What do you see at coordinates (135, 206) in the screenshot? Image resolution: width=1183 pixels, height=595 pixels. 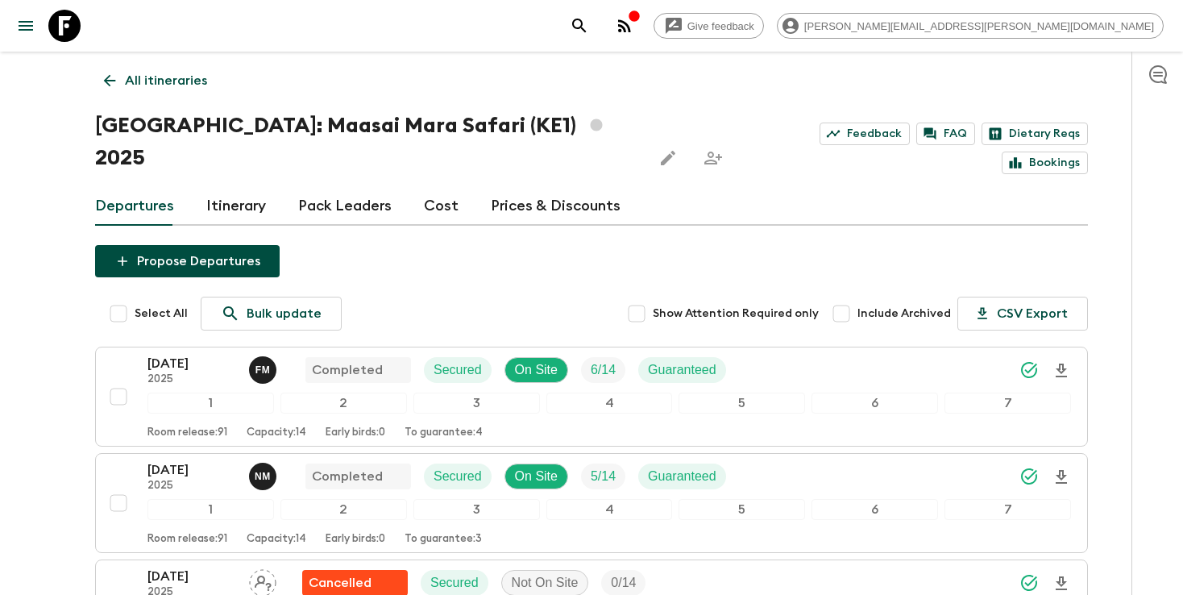 I see `a: Departures` at bounding box center [135, 206].